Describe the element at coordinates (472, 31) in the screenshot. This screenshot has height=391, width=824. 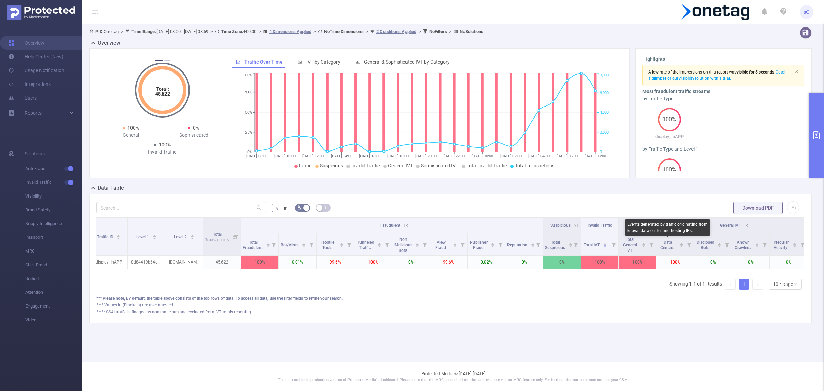
I see `b: No Solutions` at that location.